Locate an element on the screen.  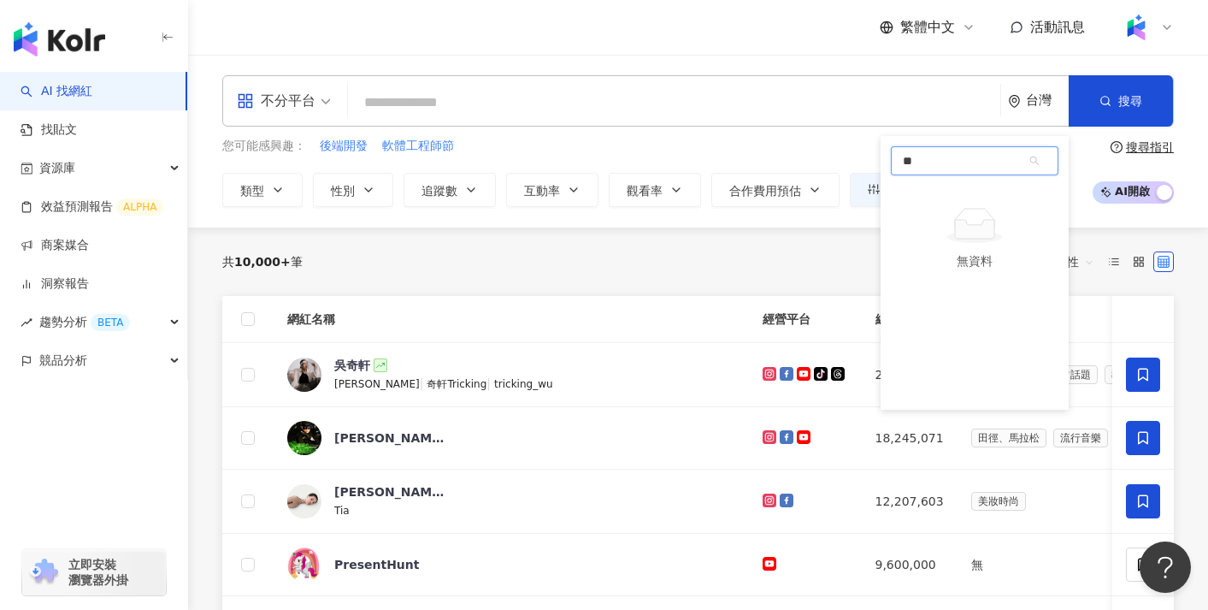
span: 類型 is located at coordinates (252, 191).